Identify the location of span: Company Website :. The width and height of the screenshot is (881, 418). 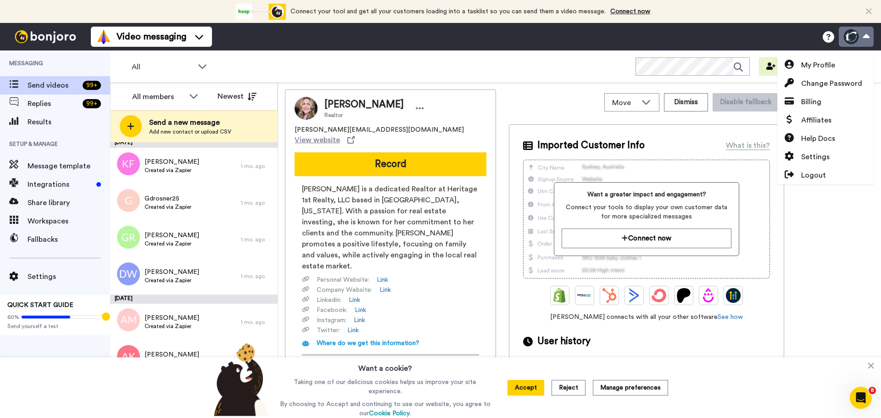
(344, 290).